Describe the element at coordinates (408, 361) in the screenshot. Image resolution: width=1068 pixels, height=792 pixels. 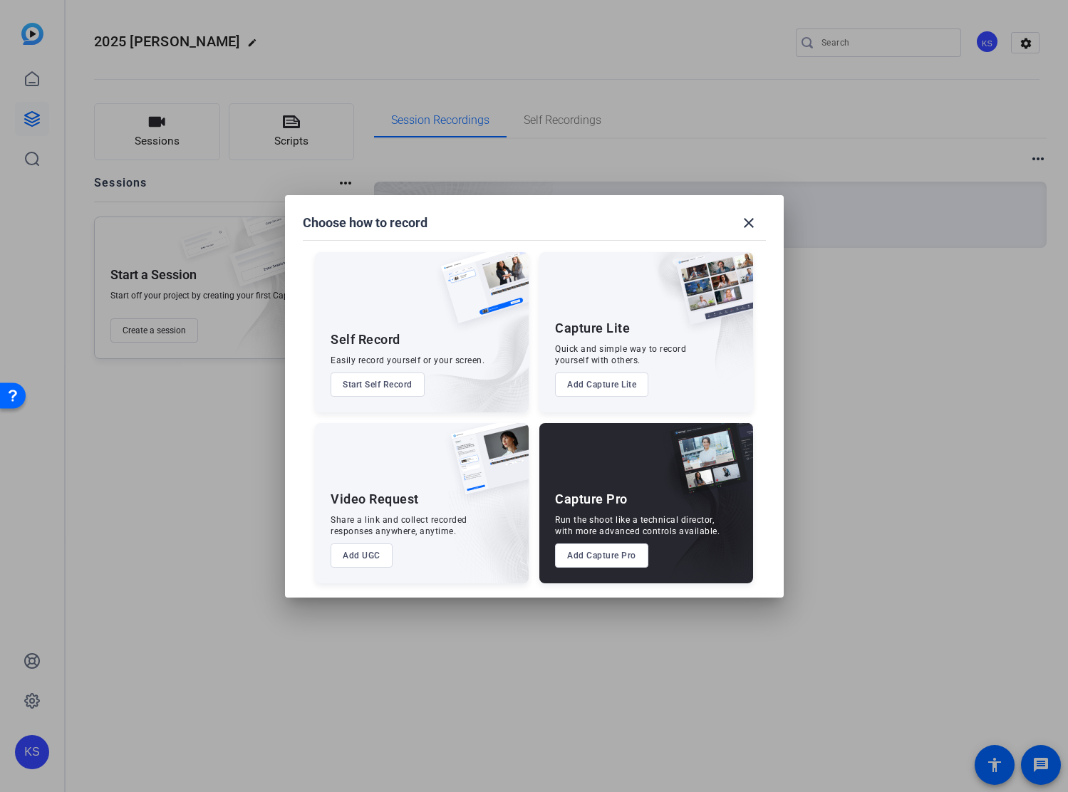
I see `div: Easily record yourself or your screen.` at that location.